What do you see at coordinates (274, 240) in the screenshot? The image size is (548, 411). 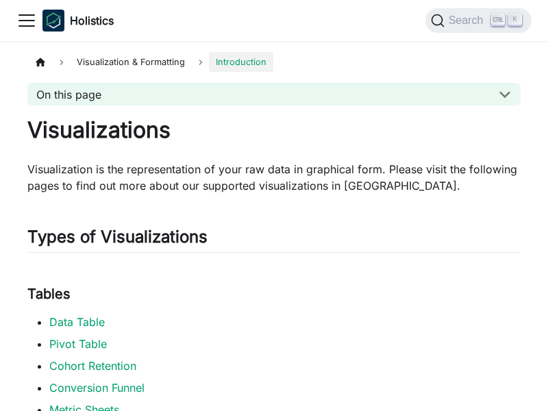 I see `h2: Types of Visualizations` at bounding box center [274, 240].